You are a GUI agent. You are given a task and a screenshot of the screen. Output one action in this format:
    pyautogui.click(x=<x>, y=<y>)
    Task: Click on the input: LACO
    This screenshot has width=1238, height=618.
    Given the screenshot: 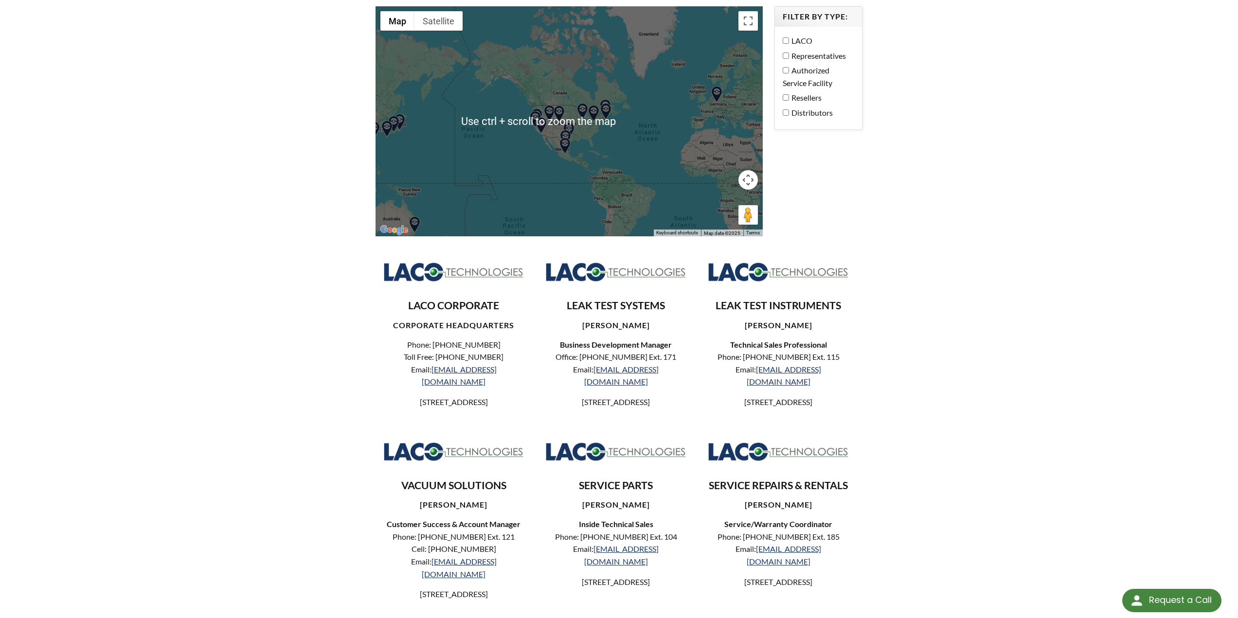 What is the action you would take?
    pyautogui.click(x=785, y=40)
    